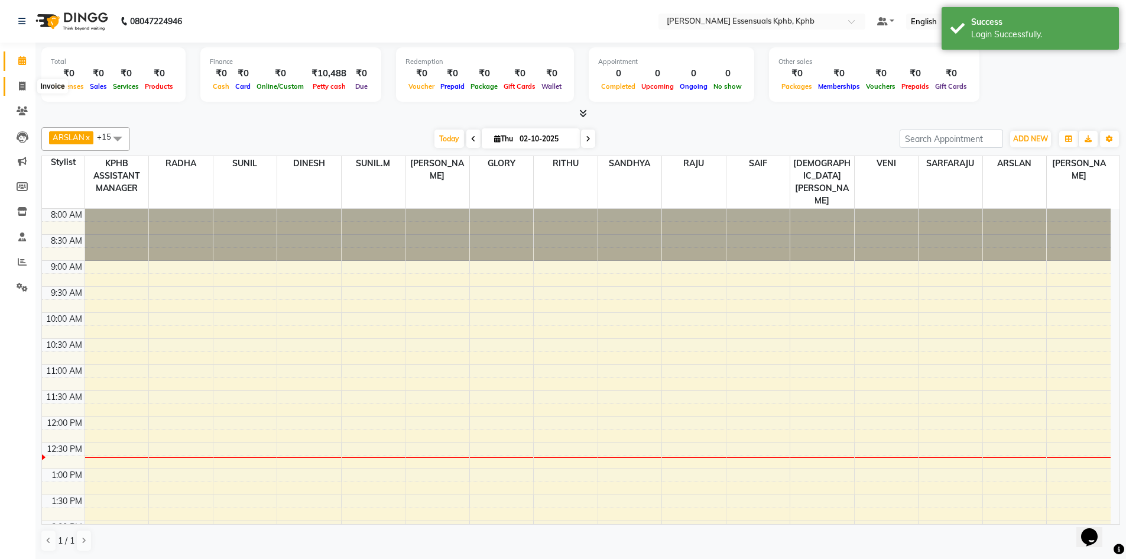 This screenshot has height=559, width=1126. I want to click on span: SUNIL.M, so click(374, 163).